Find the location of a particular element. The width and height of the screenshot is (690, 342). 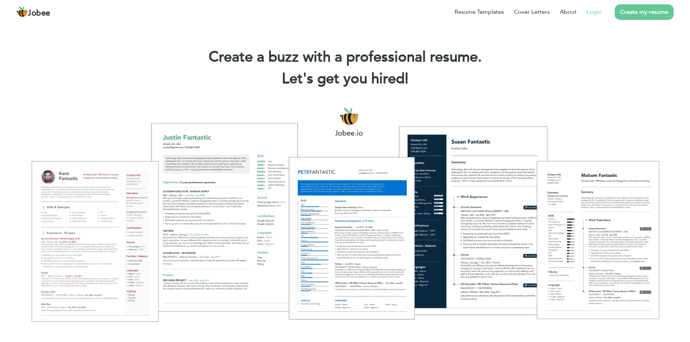

a: Create my resume is located at coordinates (644, 12).